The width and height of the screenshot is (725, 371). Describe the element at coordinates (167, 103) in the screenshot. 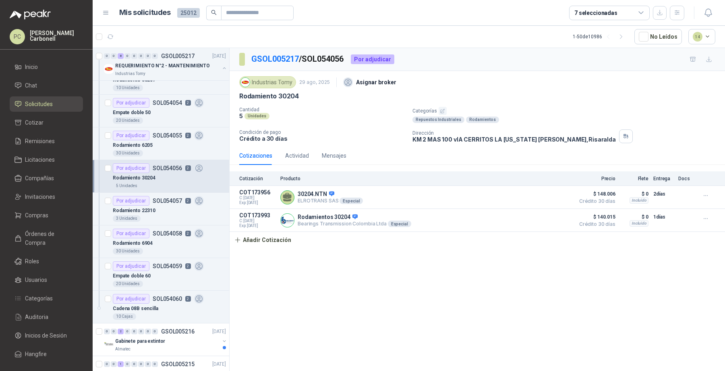

I see `p: SOL054054` at that location.